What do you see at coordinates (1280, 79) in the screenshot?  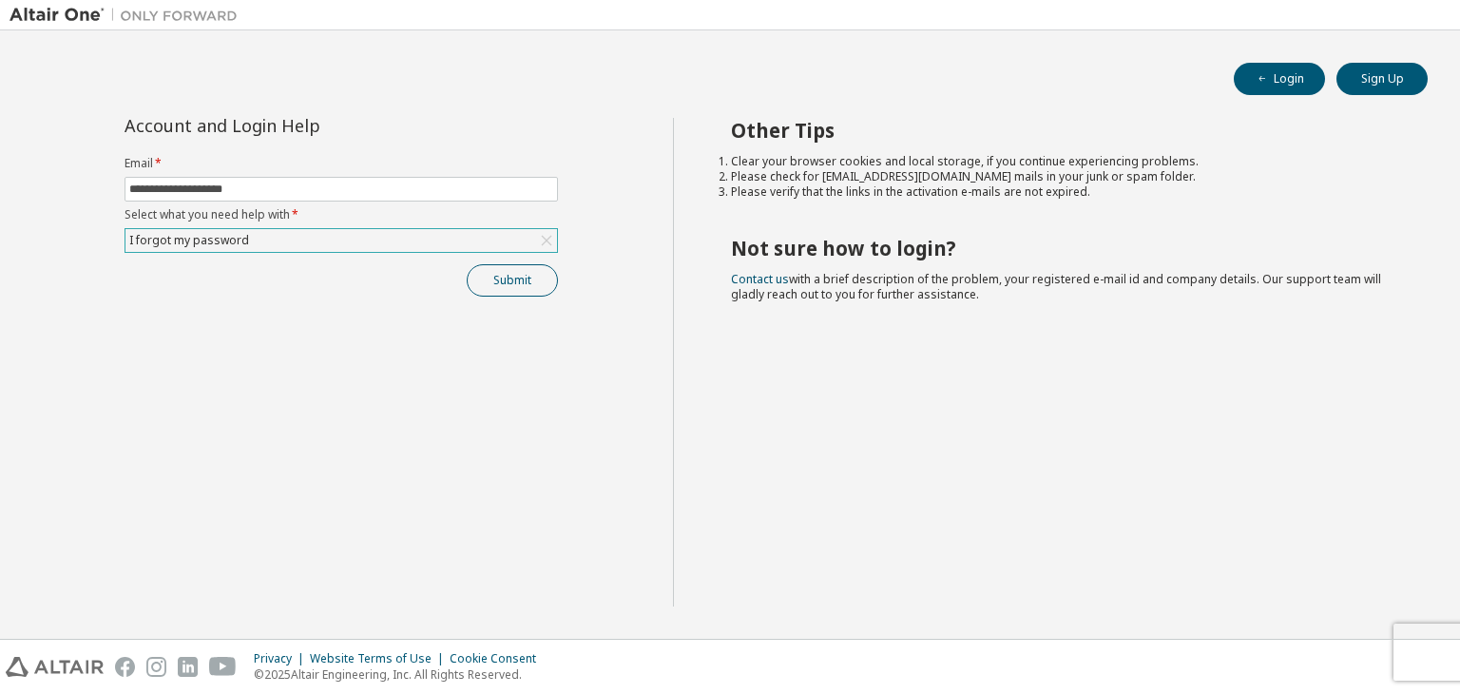 I see `button: Login` at bounding box center [1280, 79].